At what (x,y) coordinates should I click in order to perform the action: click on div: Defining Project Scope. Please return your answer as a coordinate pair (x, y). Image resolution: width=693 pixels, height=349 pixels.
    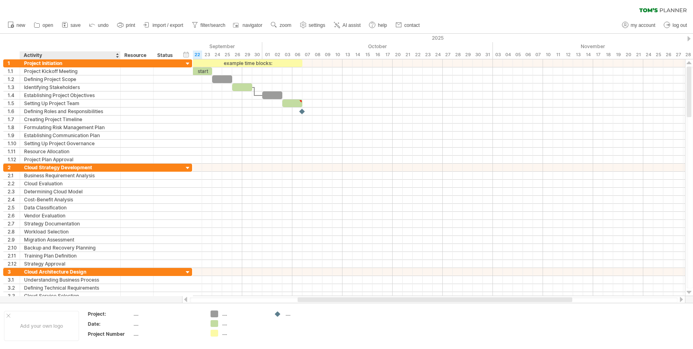
    Looking at the image, I should click on (70, 79).